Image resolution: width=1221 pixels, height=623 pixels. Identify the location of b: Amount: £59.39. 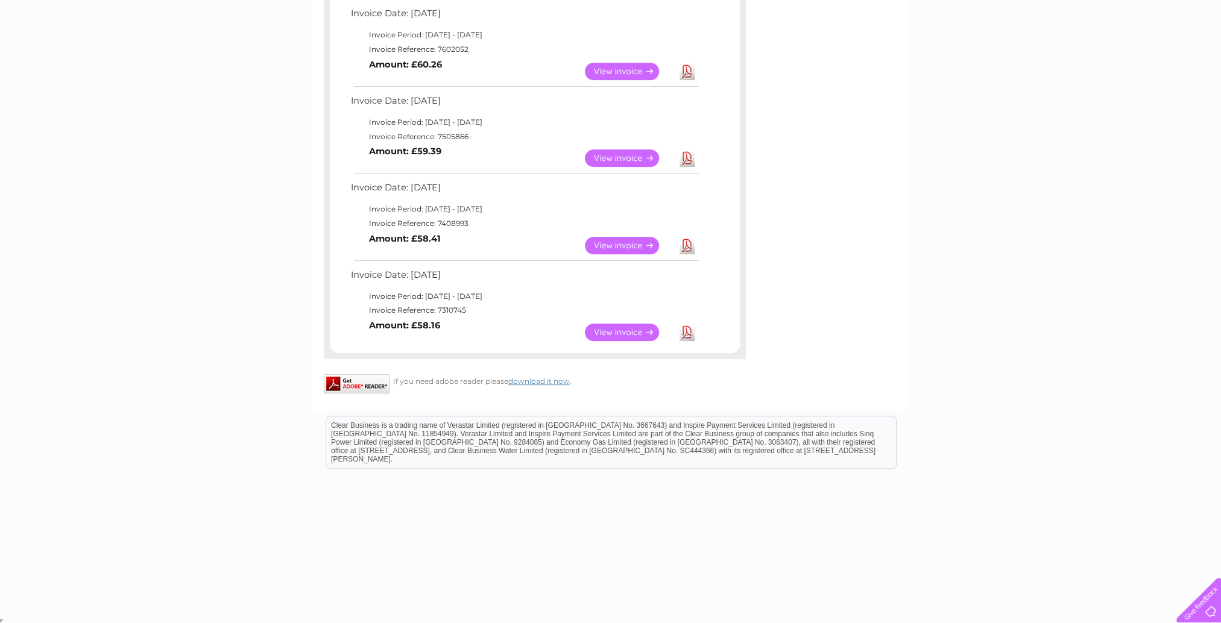
(405, 151).